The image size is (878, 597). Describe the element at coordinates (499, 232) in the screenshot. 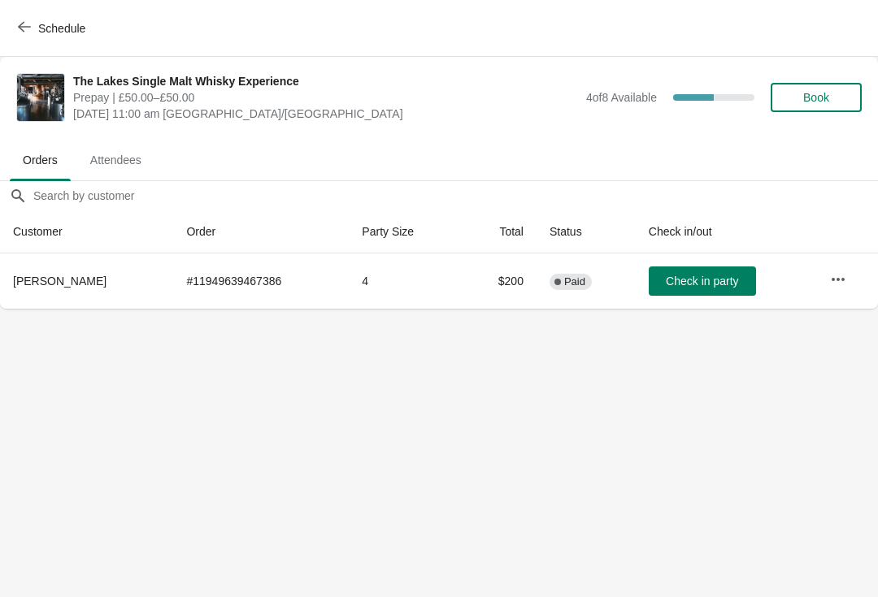

I see `th: Total` at that location.